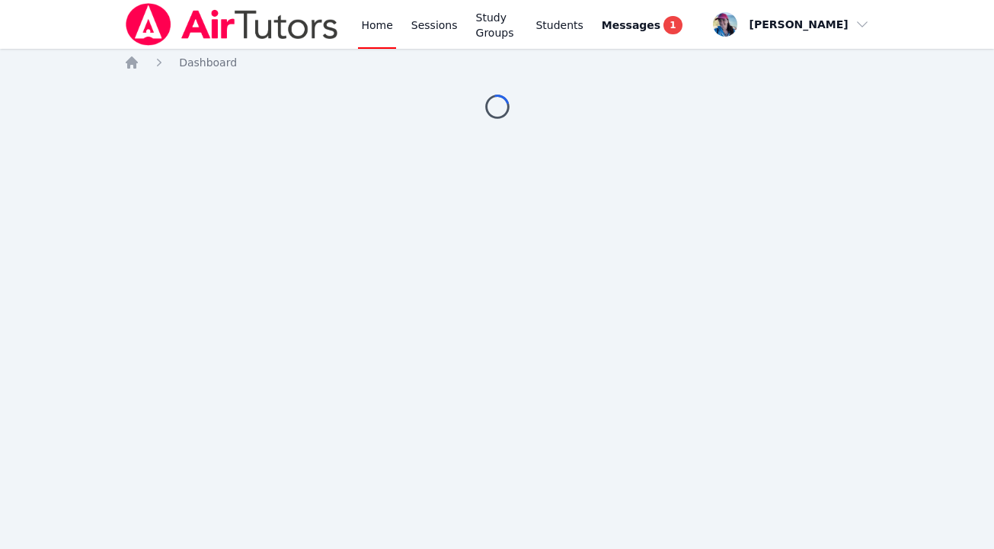 The width and height of the screenshot is (994, 549). Describe the element at coordinates (673, 25) in the screenshot. I see `span: 1` at that location.